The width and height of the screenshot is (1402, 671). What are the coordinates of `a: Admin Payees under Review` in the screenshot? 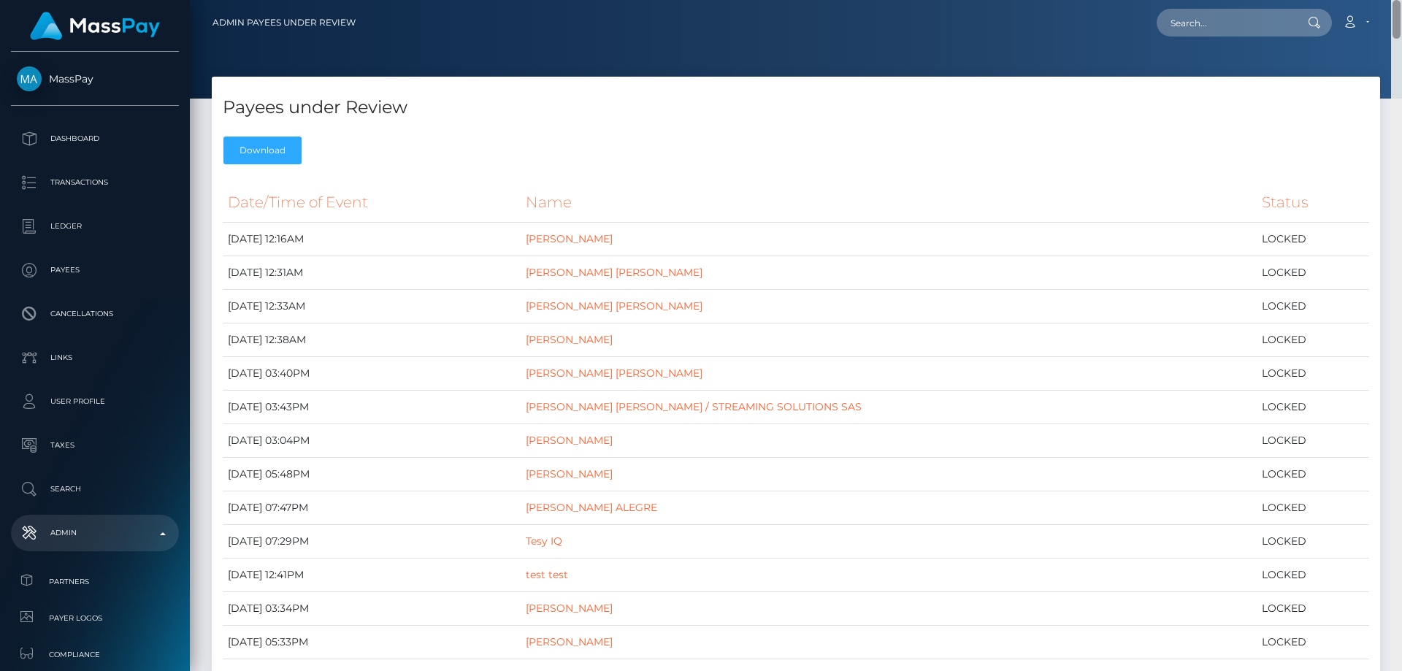 It's located at (284, 23).